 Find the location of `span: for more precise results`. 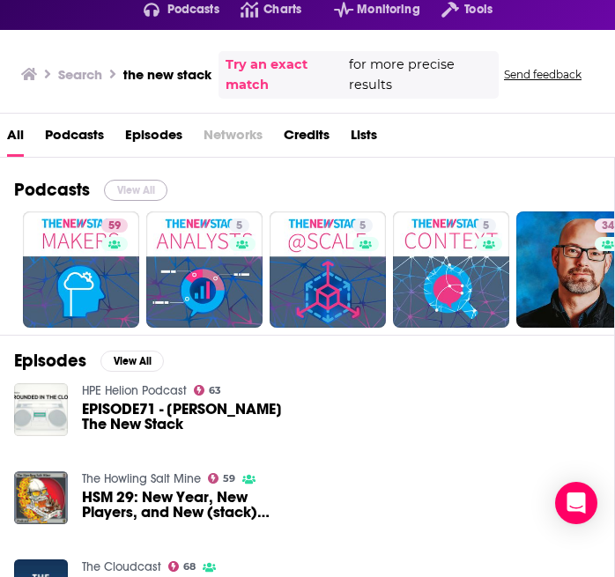

span: for more precise results is located at coordinates (421, 75).